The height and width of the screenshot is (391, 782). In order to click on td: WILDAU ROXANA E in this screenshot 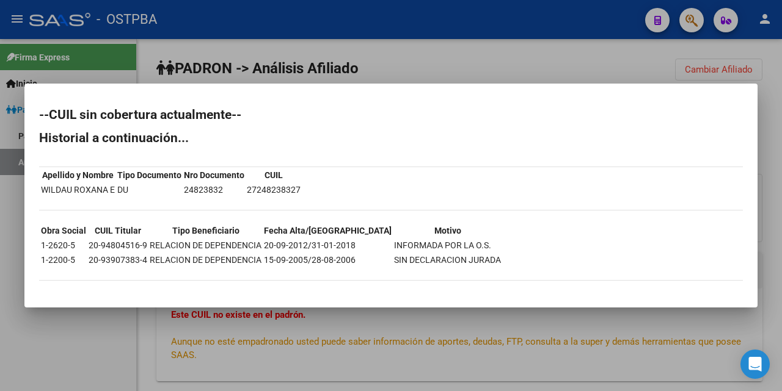, I will do `click(78, 190)`.